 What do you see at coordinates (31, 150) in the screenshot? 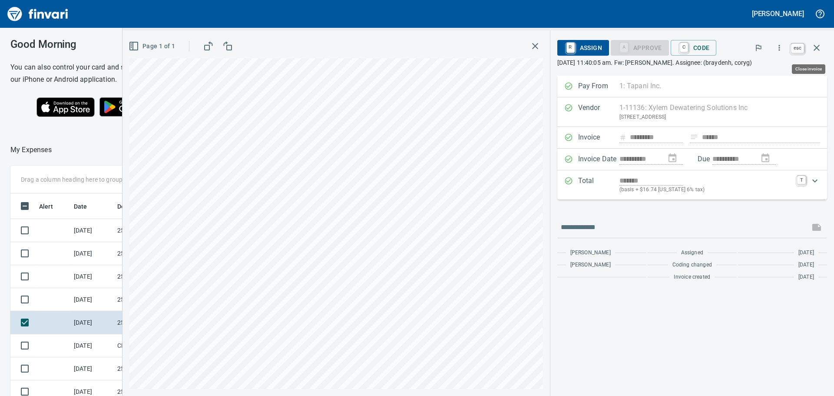
I see `nav: breadcrumb` at bounding box center [31, 150].